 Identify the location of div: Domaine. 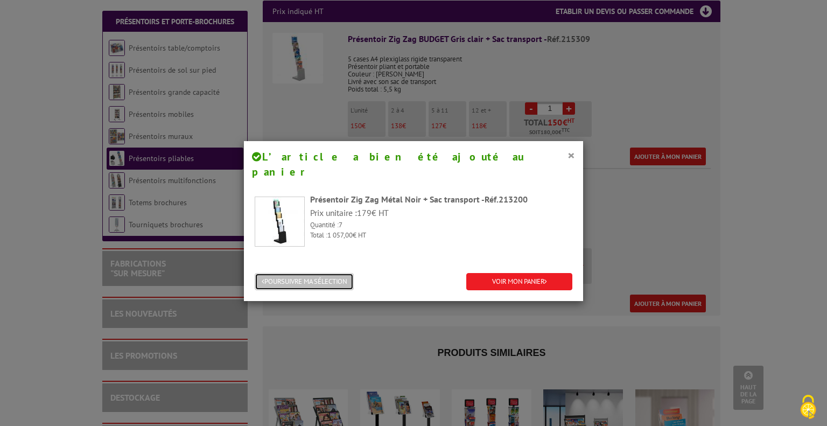
(69, 67).